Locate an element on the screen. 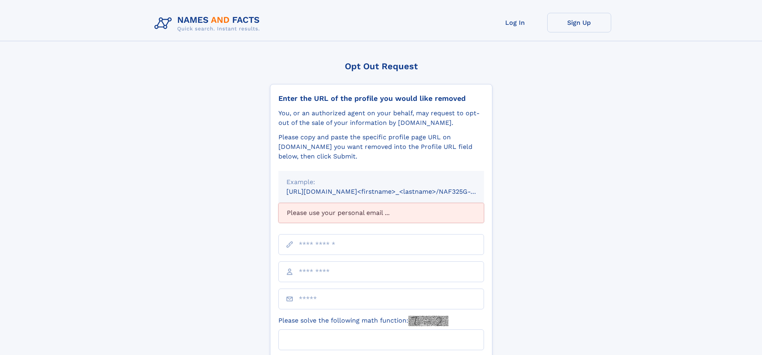 Image resolution: width=762 pixels, height=355 pixels. div: You, or an authorized agent on your behalf, may request to opt-out of the sale of your informatio... is located at coordinates (381, 118).